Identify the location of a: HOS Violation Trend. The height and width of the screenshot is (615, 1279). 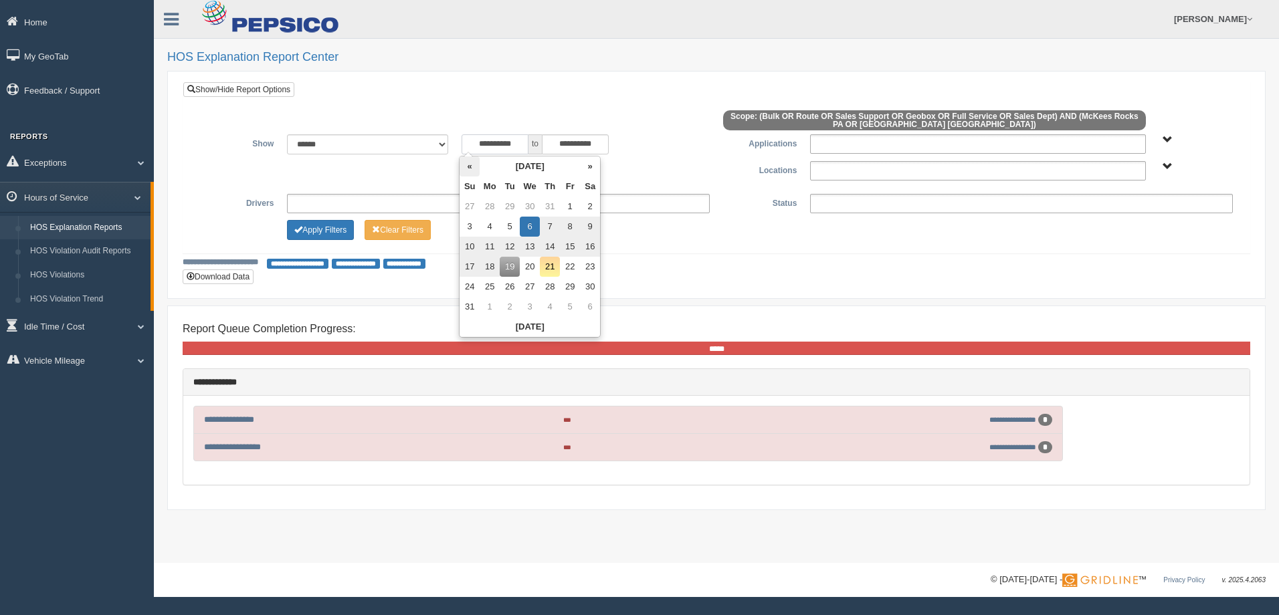
(87, 300).